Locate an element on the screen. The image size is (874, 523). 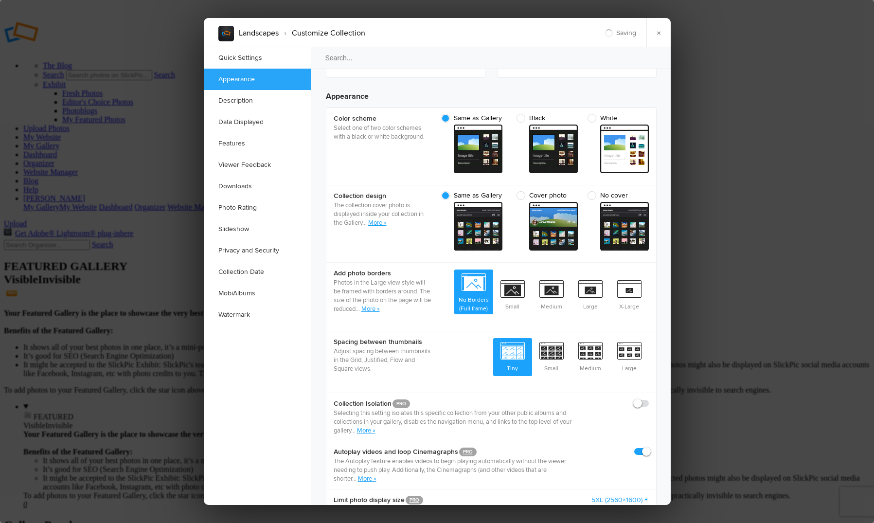
li: Customize Collection is located at coordinates (322, 33).